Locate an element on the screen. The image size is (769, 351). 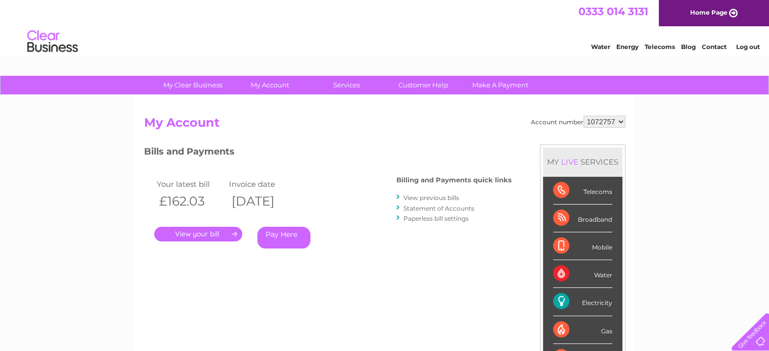
img: logo.png is located at coordinates (53, 41).